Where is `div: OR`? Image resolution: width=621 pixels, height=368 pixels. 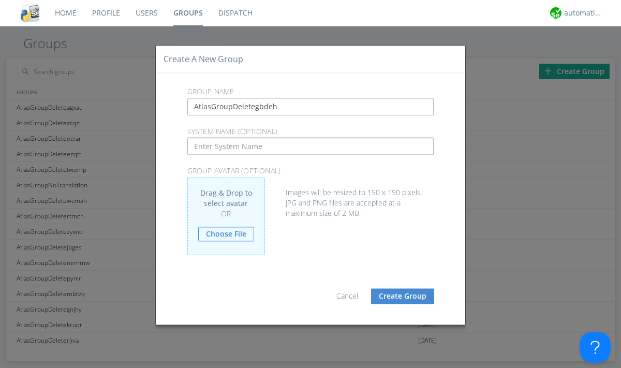 div: OR is located at coordinates (226, 214).